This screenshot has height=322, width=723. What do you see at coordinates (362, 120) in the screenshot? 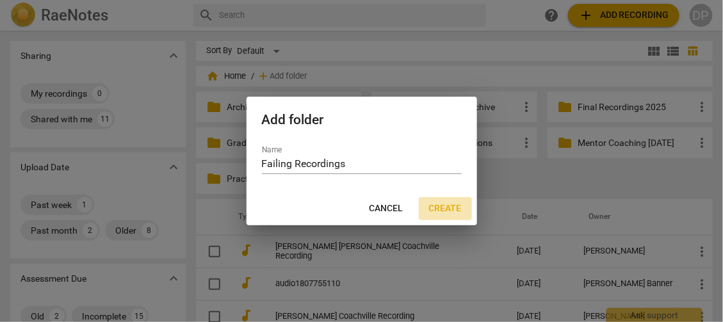
I see `h2: Add folder` at bounding box center [362, 120].